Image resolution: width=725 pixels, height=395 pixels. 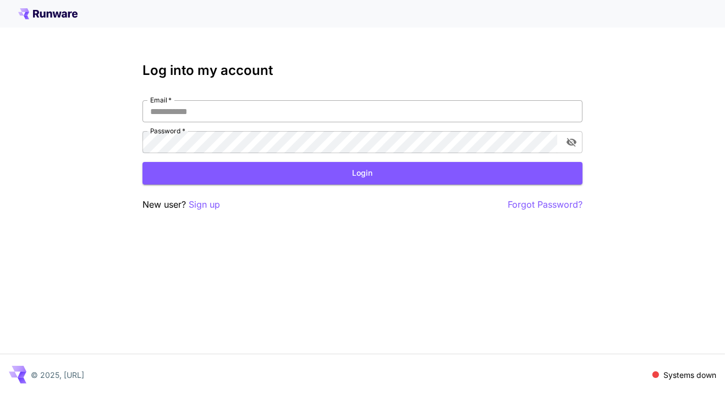 What do you see at coordinates (545, 204) in the screenshot?
I see `p: Forgot Password?` at bounding box center [545, 204].